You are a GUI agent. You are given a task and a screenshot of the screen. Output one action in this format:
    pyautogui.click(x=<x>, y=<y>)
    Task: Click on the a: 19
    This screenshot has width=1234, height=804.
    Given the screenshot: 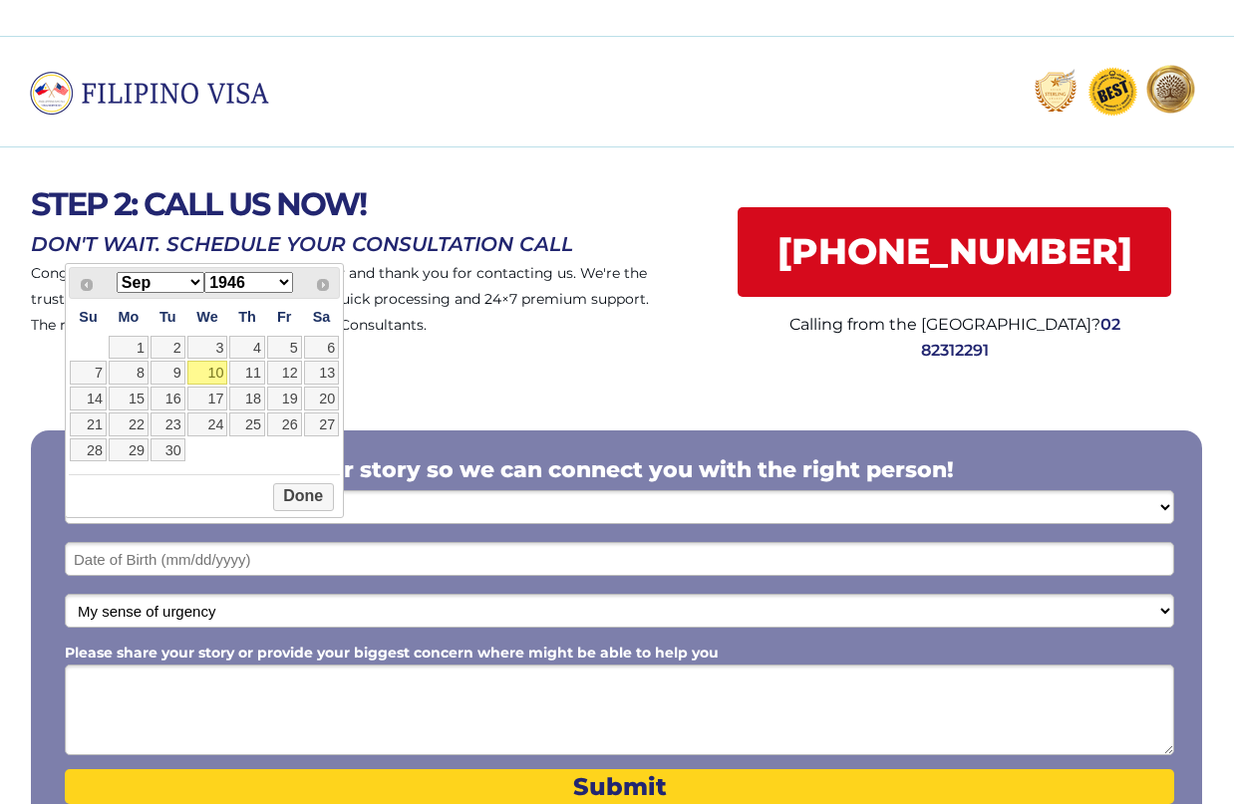 What is the action you would take?
    pyautogui.click(x=284, y=399)
    